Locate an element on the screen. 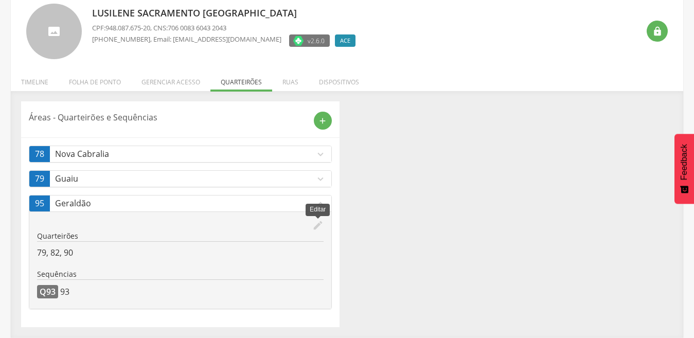  i: expand_less is located at coordinates (321, 204).